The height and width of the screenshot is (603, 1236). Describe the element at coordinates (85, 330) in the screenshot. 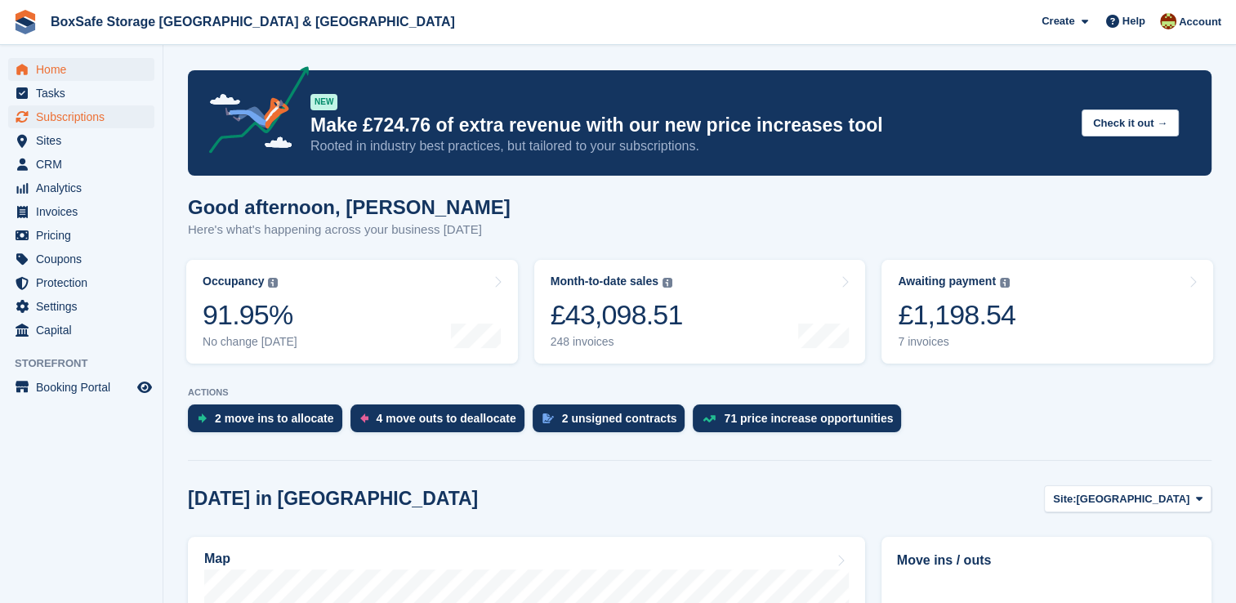

I see `span: Capital` at that location.